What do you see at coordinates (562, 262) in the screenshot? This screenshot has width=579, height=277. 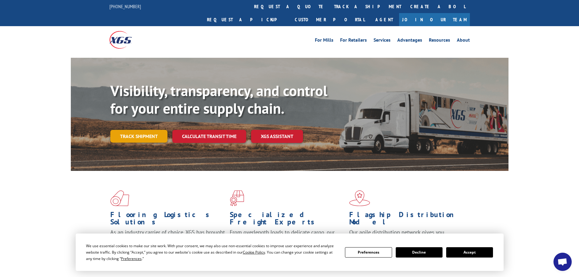 I see `div: Open chat` at bounding box center [562, 262].